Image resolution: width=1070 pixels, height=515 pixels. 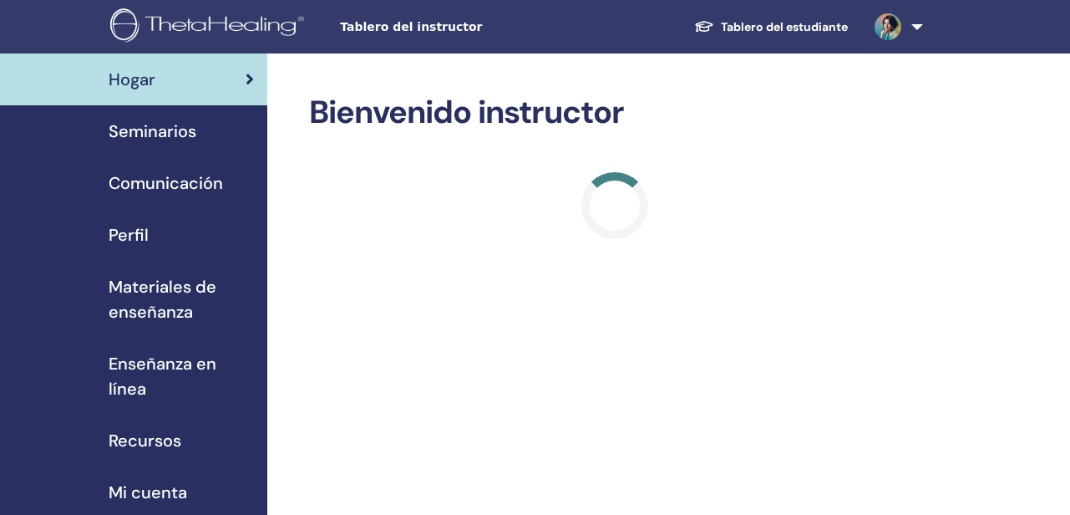 I want to click on img: logo.png, so click(x=210, y=27).